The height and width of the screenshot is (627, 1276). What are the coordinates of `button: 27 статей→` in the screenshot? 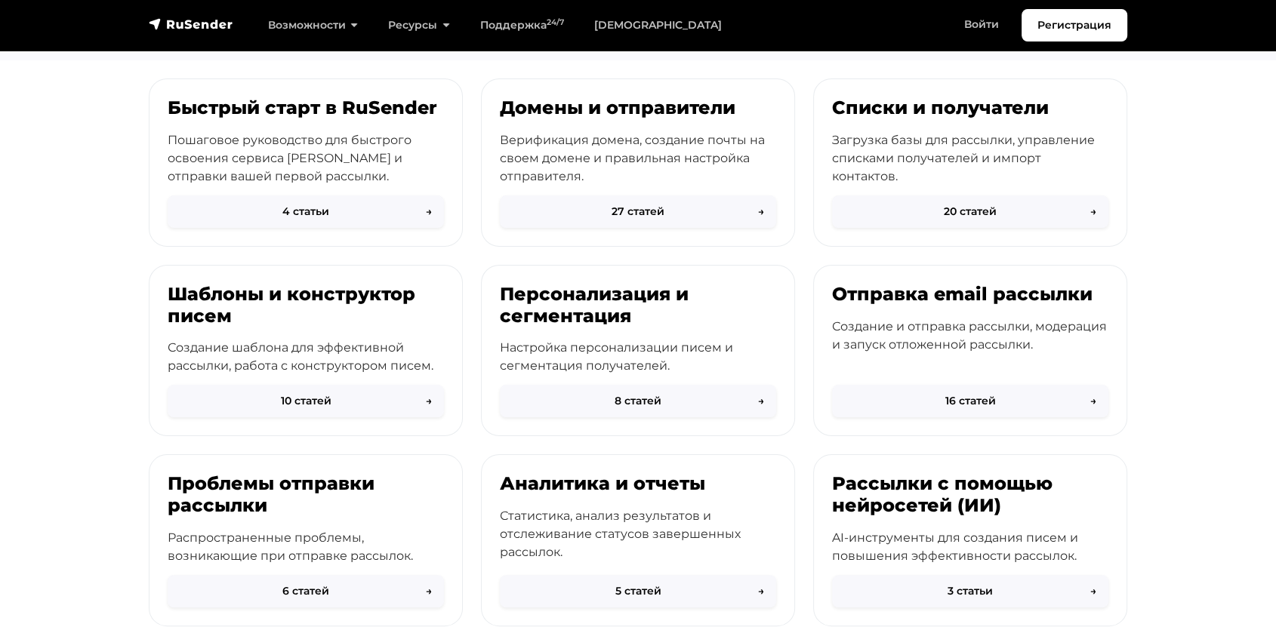 It's located at (638, 211).